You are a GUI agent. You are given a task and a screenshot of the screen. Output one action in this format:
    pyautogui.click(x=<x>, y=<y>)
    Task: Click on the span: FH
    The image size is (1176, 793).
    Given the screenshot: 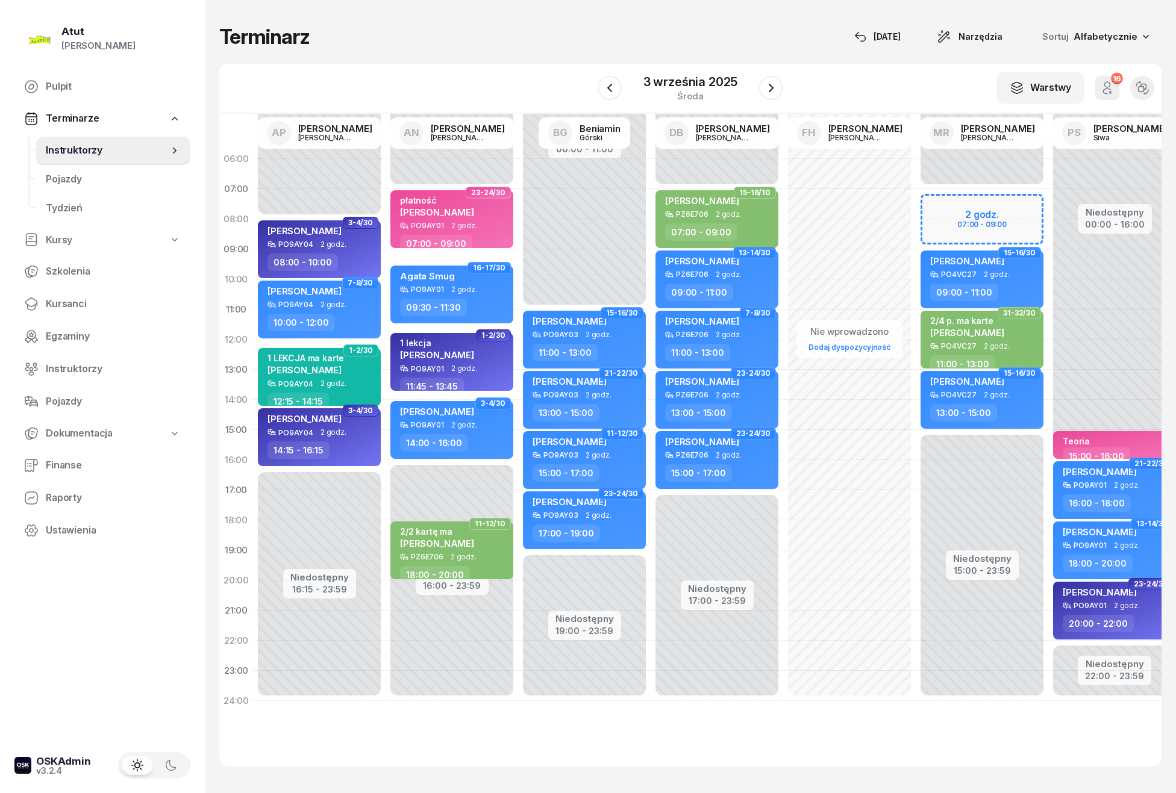 What is the action you would take?
    pyautogui.click(x=808, y=133)
    